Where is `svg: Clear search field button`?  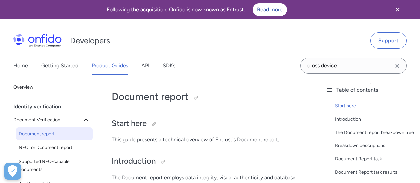
svg: Clear search field button is located at coordinates (398, 66).